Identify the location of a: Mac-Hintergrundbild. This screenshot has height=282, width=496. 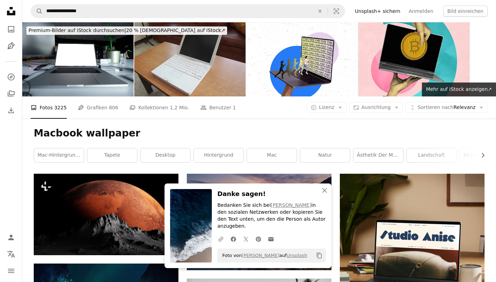
(59, 155).